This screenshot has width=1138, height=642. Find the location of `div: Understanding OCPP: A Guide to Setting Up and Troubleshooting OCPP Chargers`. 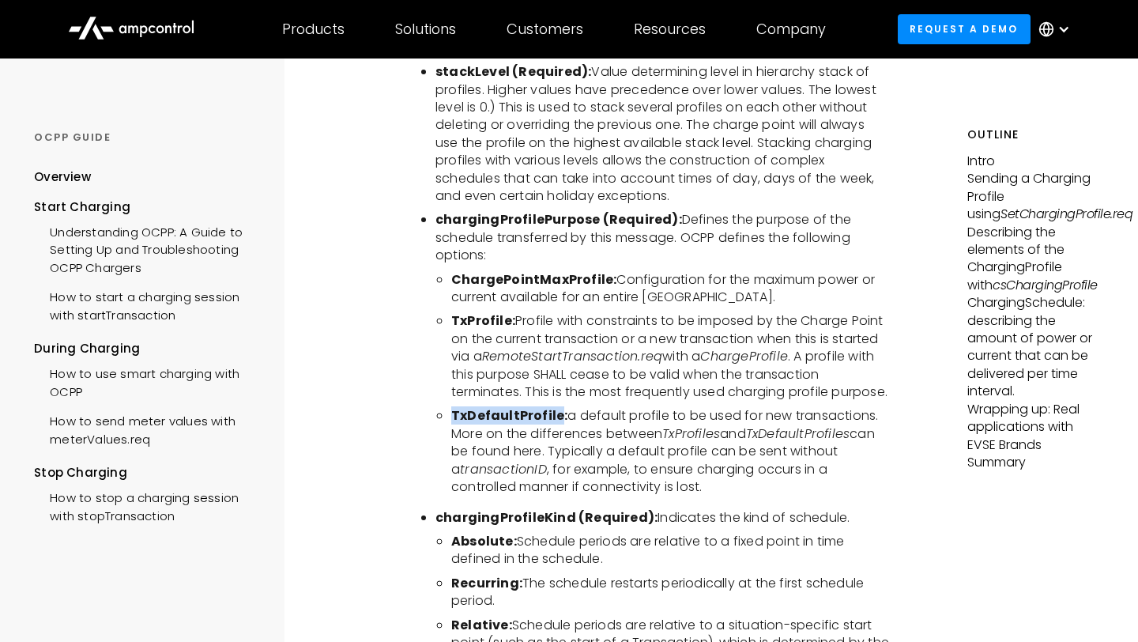

div: Understanding OCPP: A Guide to Setting Up and Troubleshooting OCPP Chargers is located at coordinates (148, 248).